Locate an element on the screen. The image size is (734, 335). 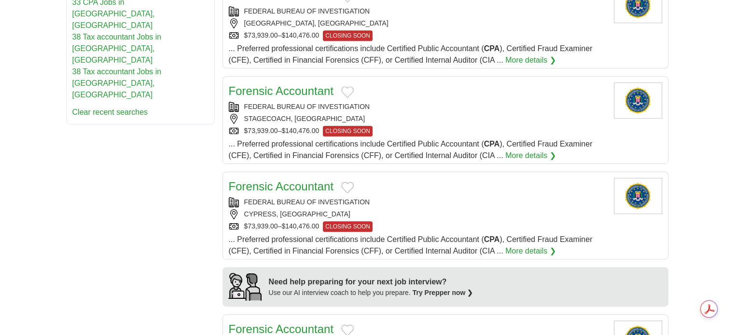
div: Use our AI interview coach to help you prepare. is located at coordinates (371, 293).